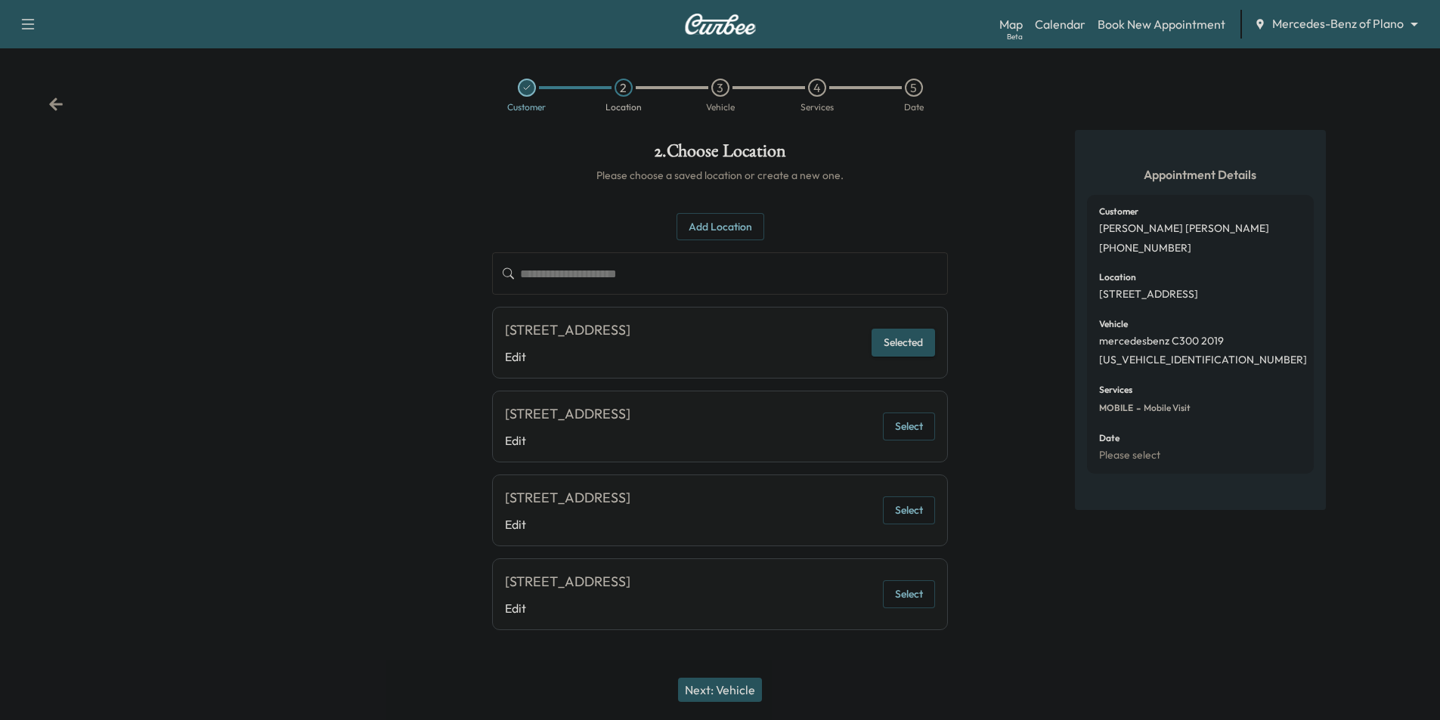  I want to click on a: Calendar, so click(1060, 24).